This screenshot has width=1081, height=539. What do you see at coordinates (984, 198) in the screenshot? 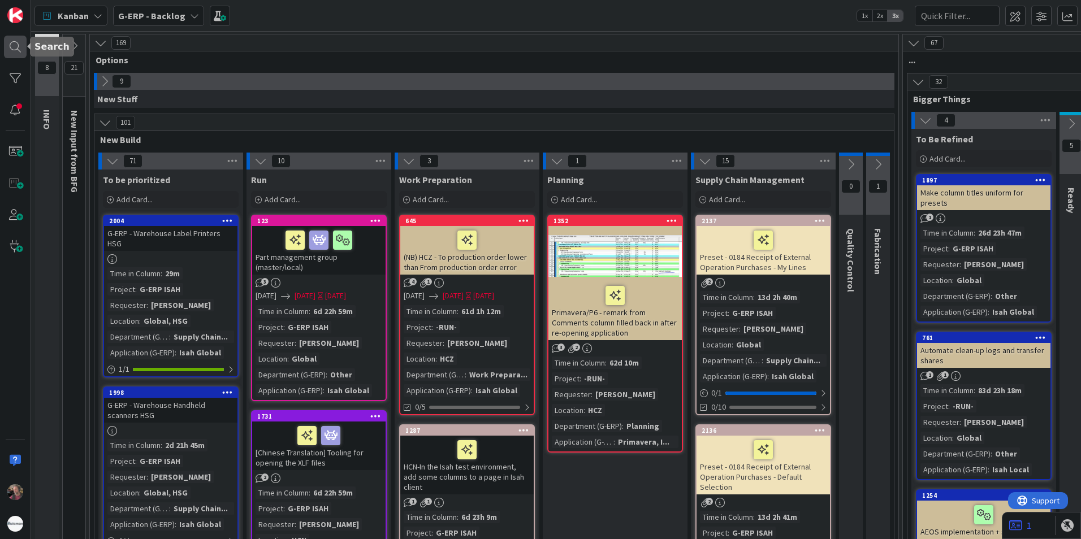
I see `div: Make column titles uniform for presets` at bounding box center [984, 198].